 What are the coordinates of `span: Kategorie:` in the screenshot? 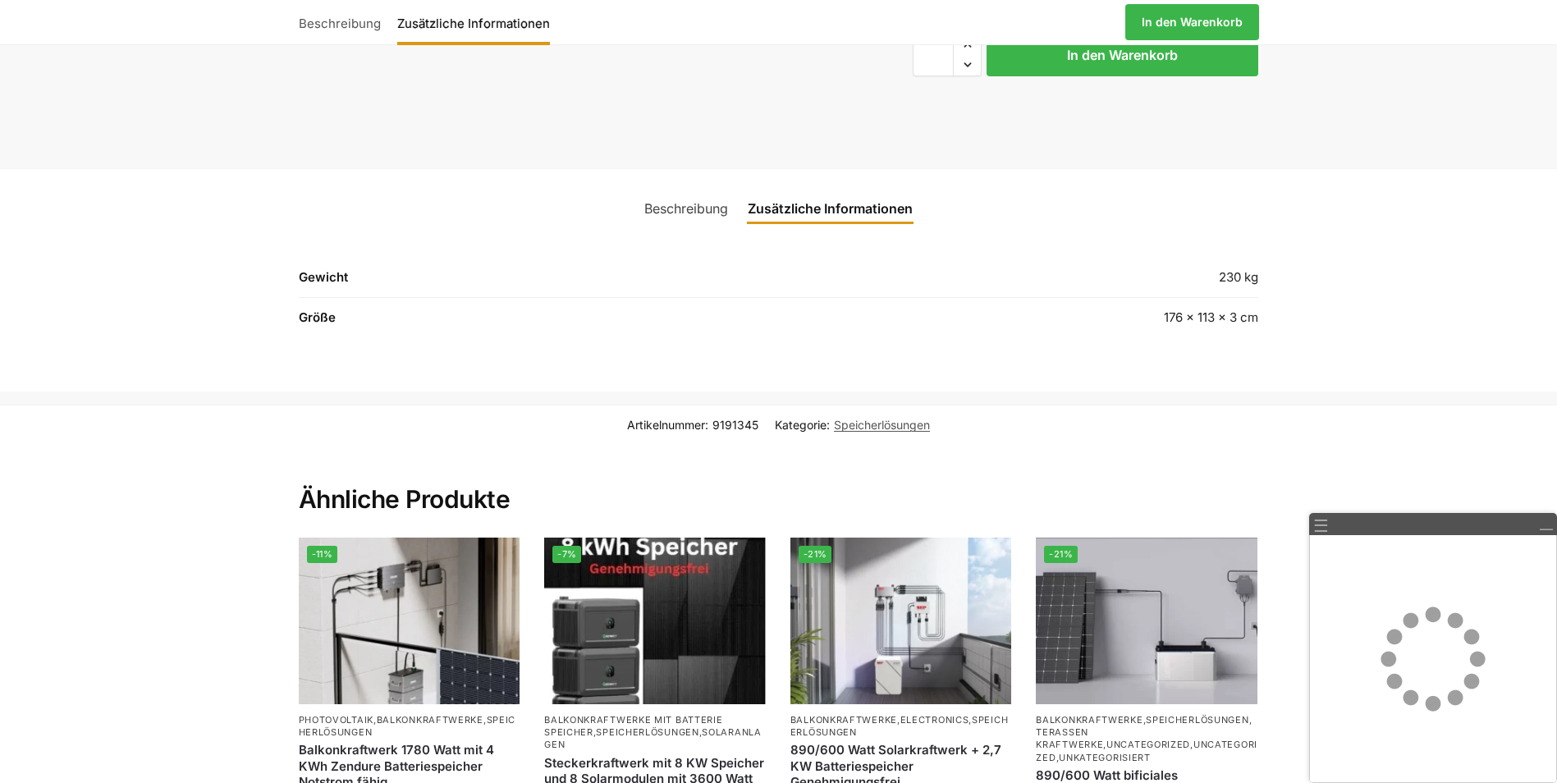 It's located at (852, 424).